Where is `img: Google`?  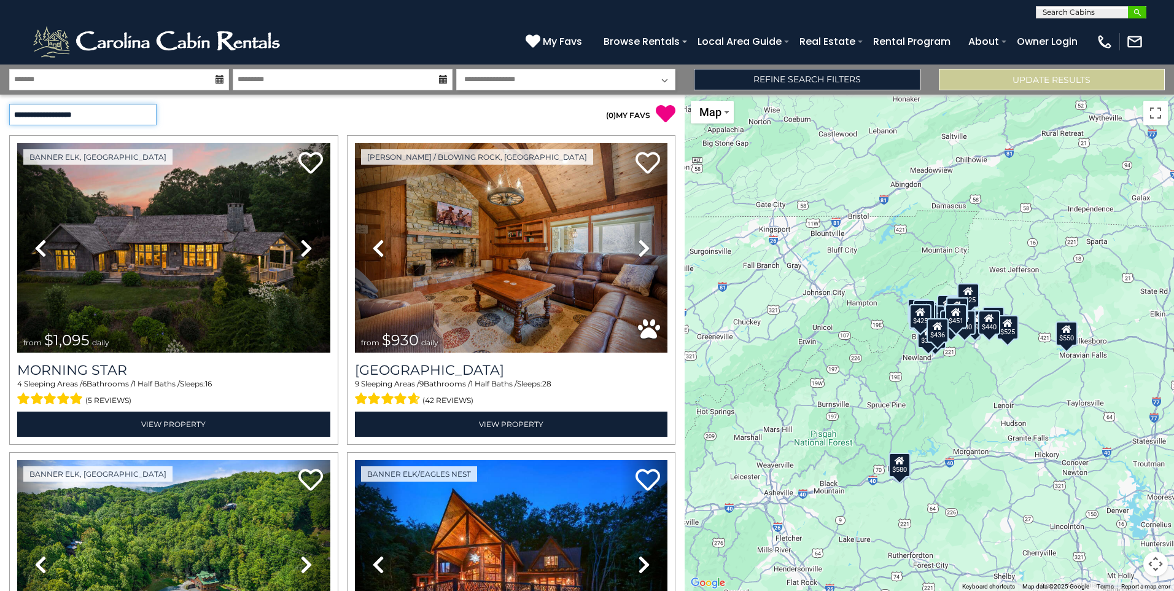
img: Google is located at coordinates (708, 583).